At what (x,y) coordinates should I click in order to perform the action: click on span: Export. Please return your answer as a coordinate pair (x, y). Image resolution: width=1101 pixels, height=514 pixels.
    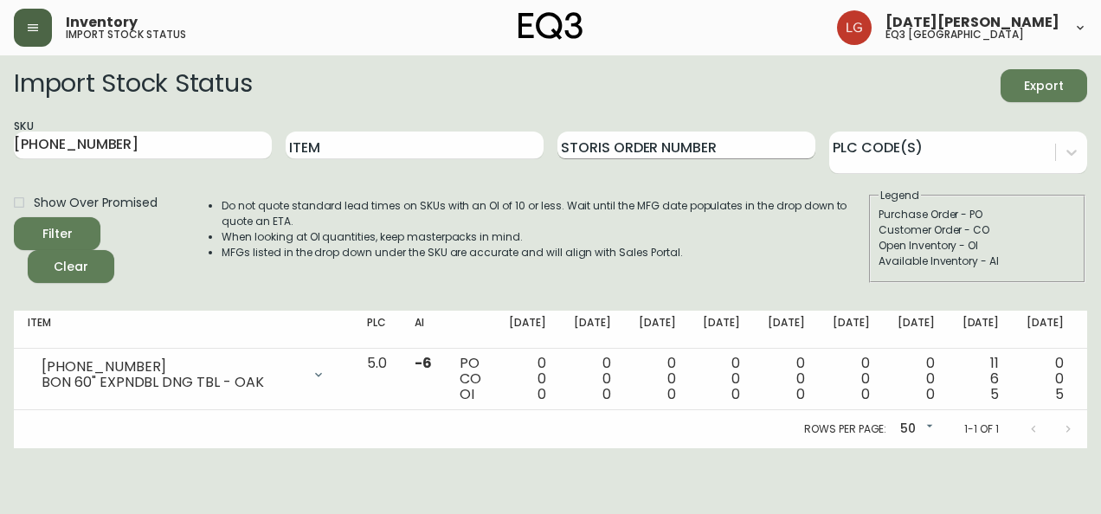
    Looking at the image, I should click on (1043, 86).